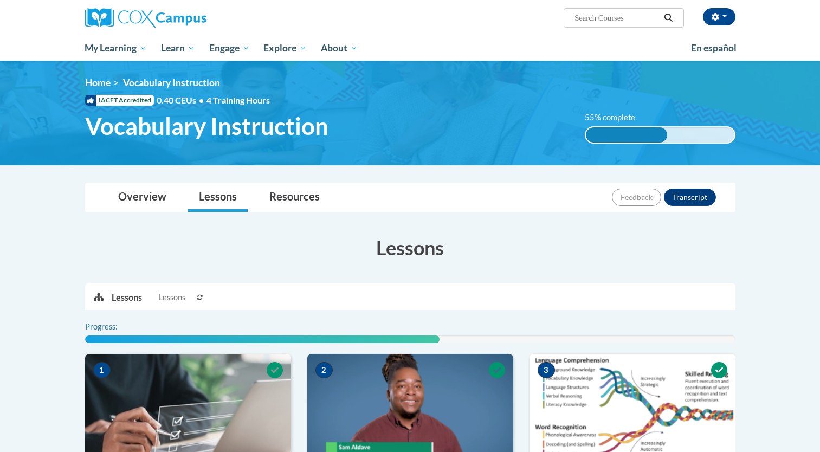 This screenshot has height=452, width=820. What do you see at coordinates (119, 100) in the screenshot?
I see `span: IACET Accredited` at bounding box center [119, 100].